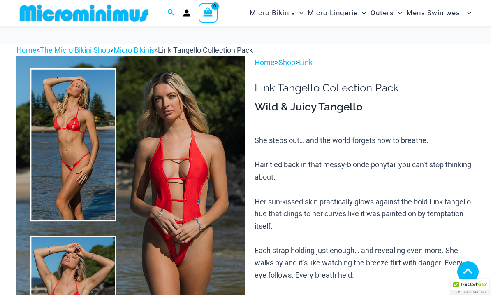  I want to click on span: Mens Swimwear, so click(435, 13).